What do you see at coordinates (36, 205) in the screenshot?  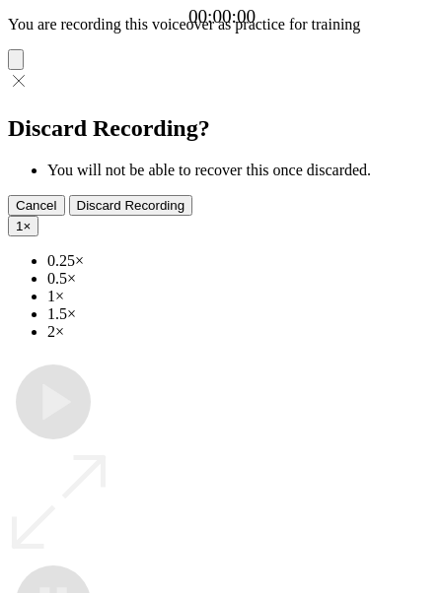 I see `button: Cancel` at bounding box center [36, 205].